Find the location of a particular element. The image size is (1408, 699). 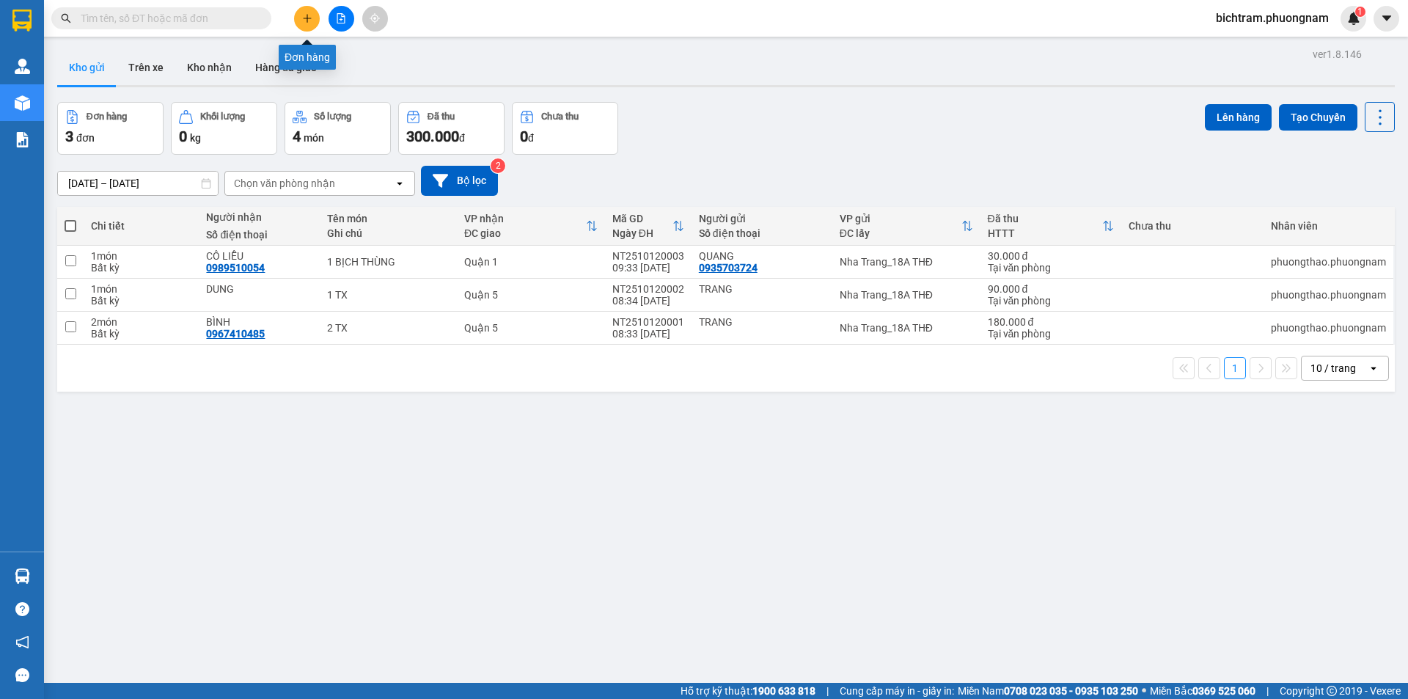

span: 1 is located at coordinates (1360, 12).